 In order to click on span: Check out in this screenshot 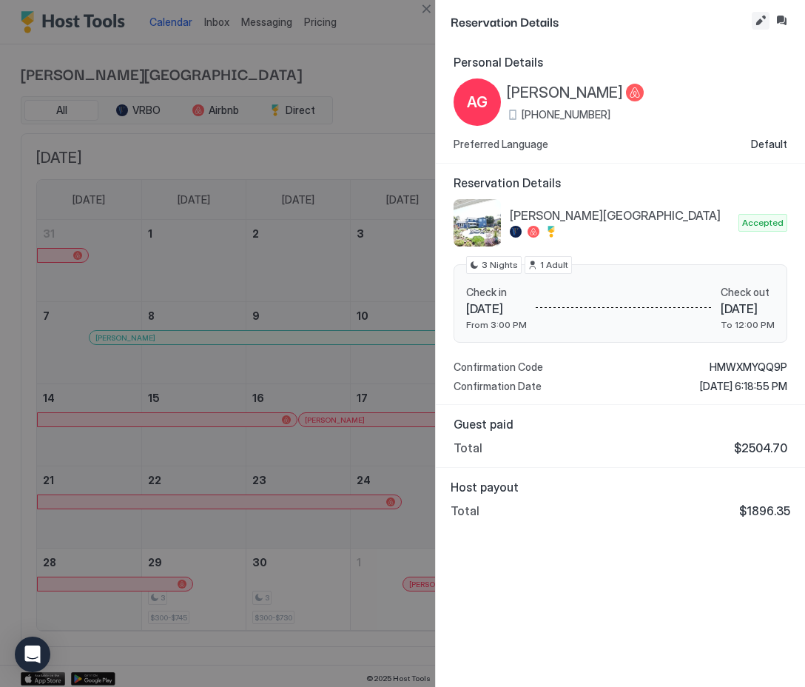, I will do `click(747, 292)`.